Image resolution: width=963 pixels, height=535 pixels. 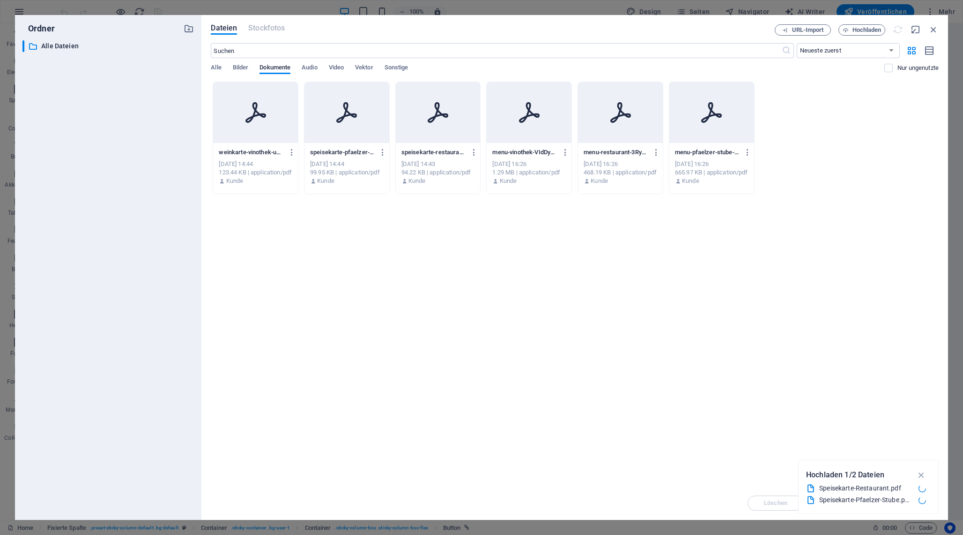 I want to click on button: URL-Import, so click(x=803, y=30).